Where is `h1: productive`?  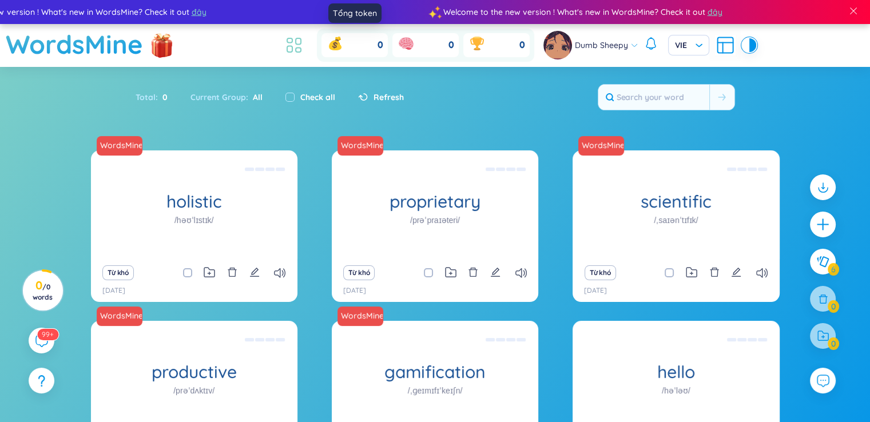
h1: productive is located at coordinates (194, 372).